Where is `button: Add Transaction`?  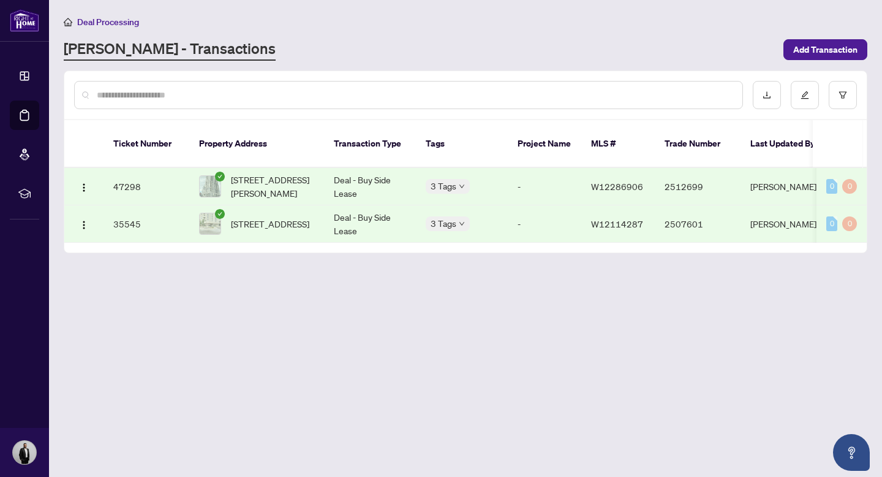
button: Add Transaction is located at coordinates (825, 50).